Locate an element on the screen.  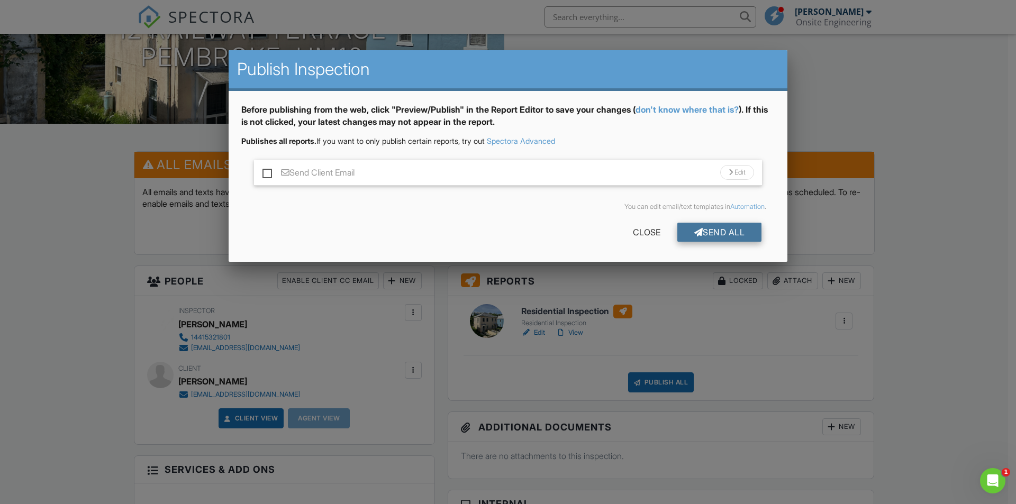
label: Send Client Email is located at coordinates (308, 174).